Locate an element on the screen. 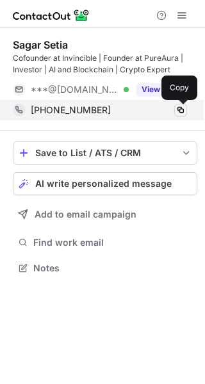 This screenshot has width=205, height=384. span: Notes is located at coordinates (113, 268).